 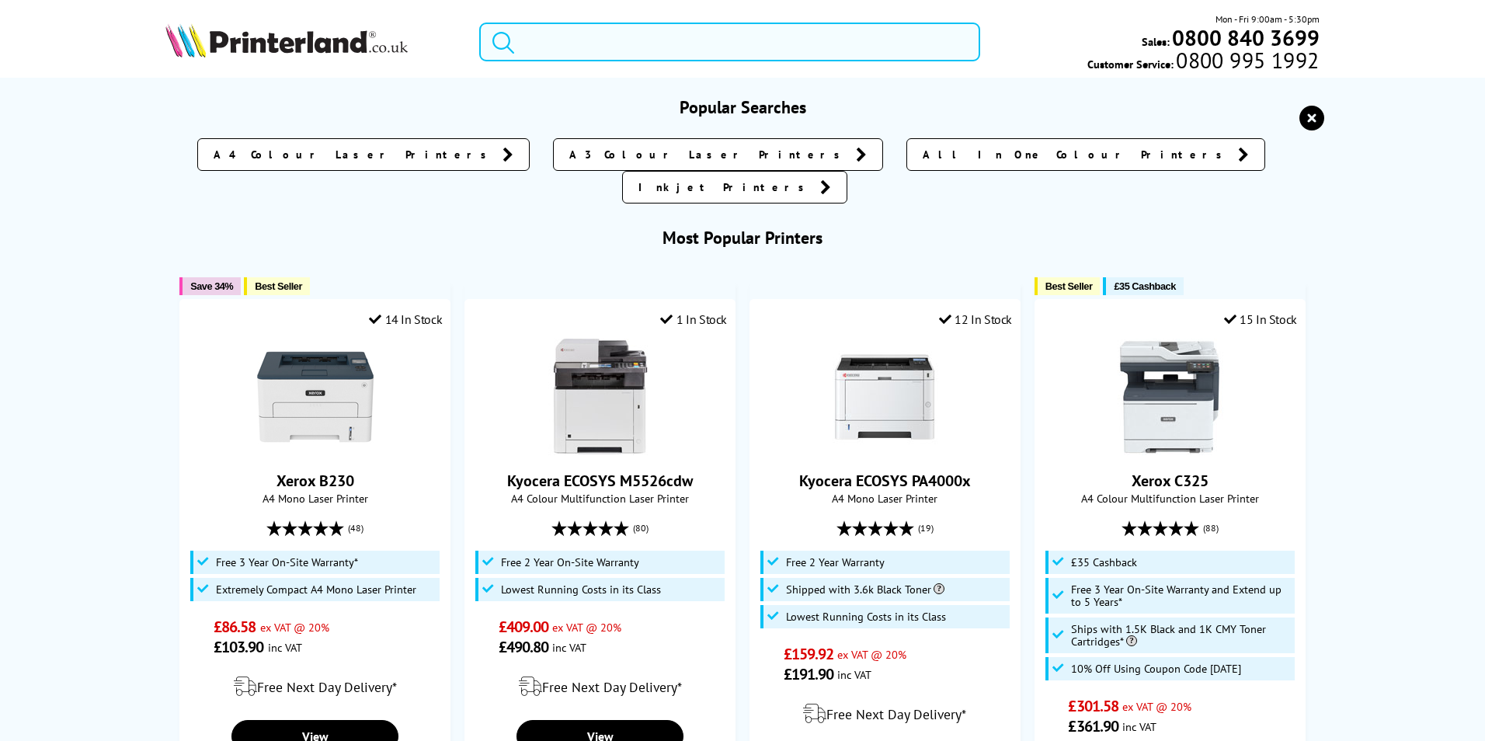 I want to click on span: (19), so click(x=926, y=528).